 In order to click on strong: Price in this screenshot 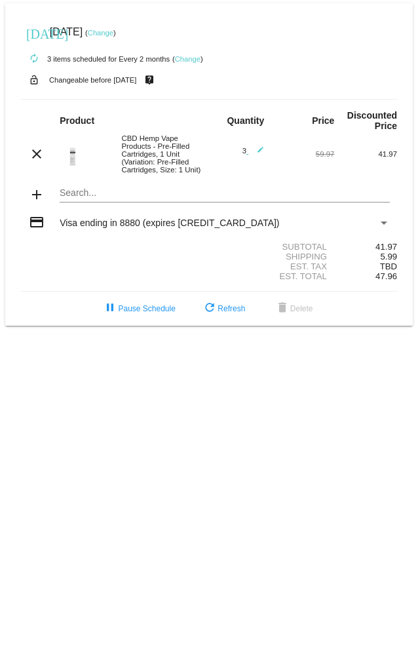, I will do `click(323, 121)`.